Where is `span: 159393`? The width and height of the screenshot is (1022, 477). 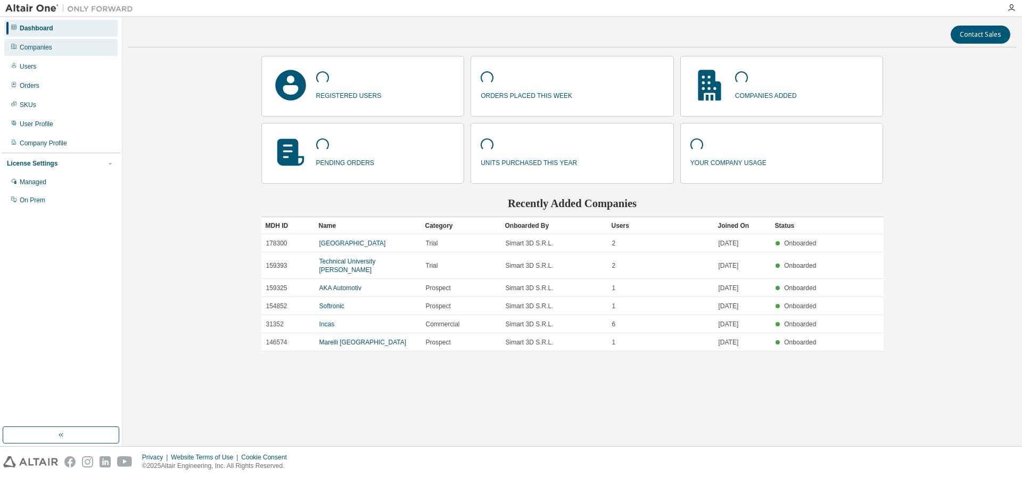
span: 159393 is located at coordinates (277, 266).